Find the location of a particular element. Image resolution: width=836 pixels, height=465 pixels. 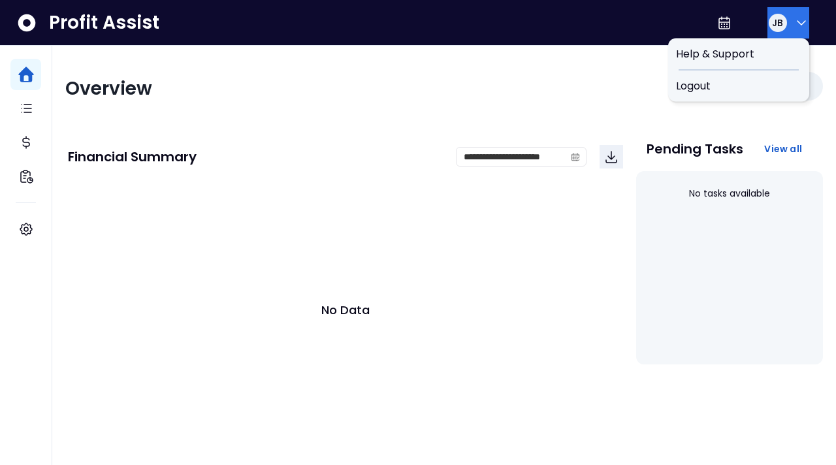

button: View all is located at coordinates (783, 149).